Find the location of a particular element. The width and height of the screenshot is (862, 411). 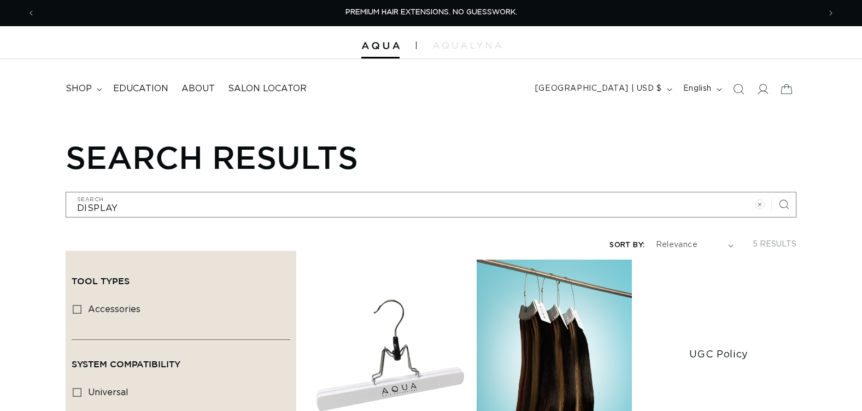

span: Education is located at coordinates (141, 89).